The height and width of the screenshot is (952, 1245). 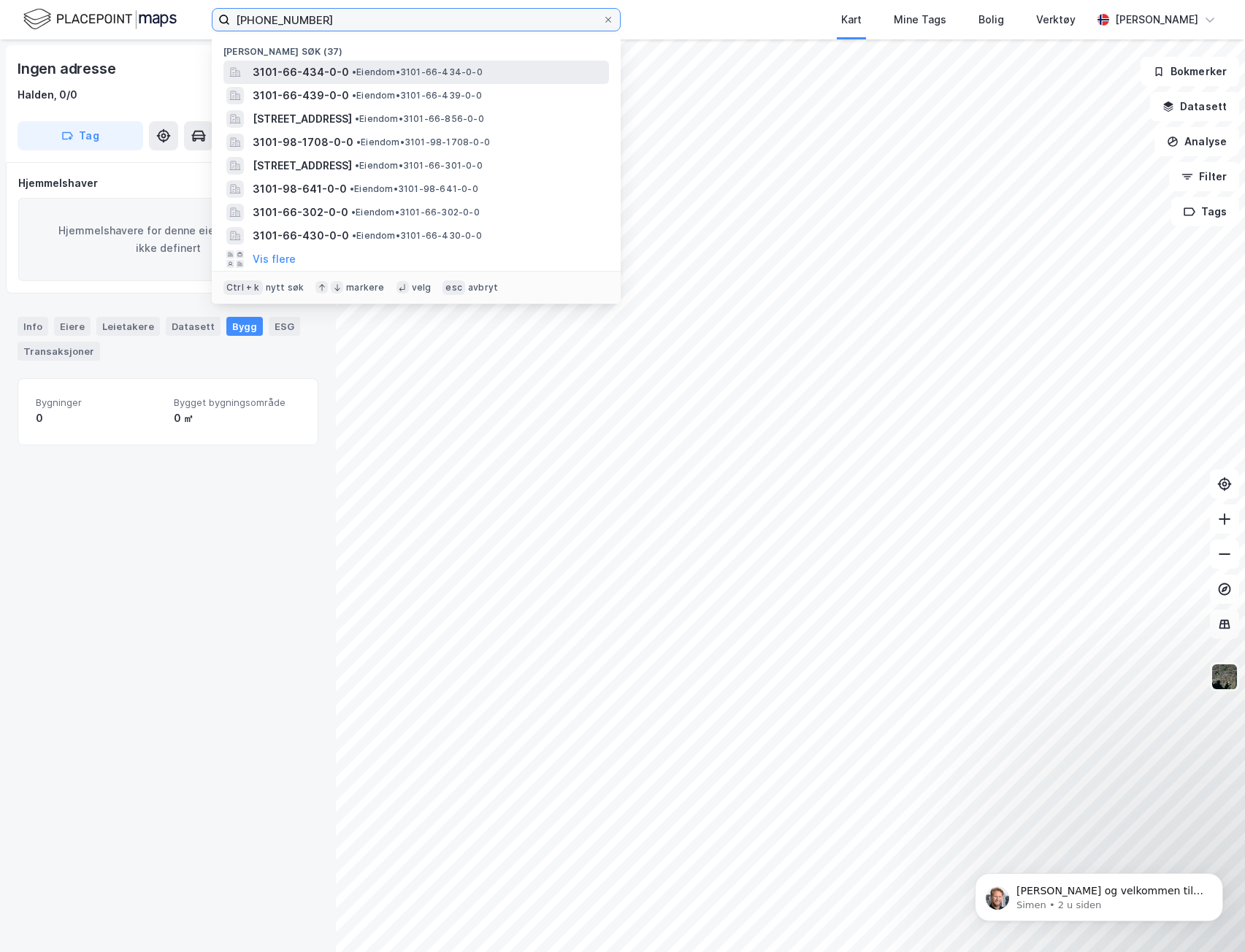 I want to click on button: Tag, so click(x=80, y=136).